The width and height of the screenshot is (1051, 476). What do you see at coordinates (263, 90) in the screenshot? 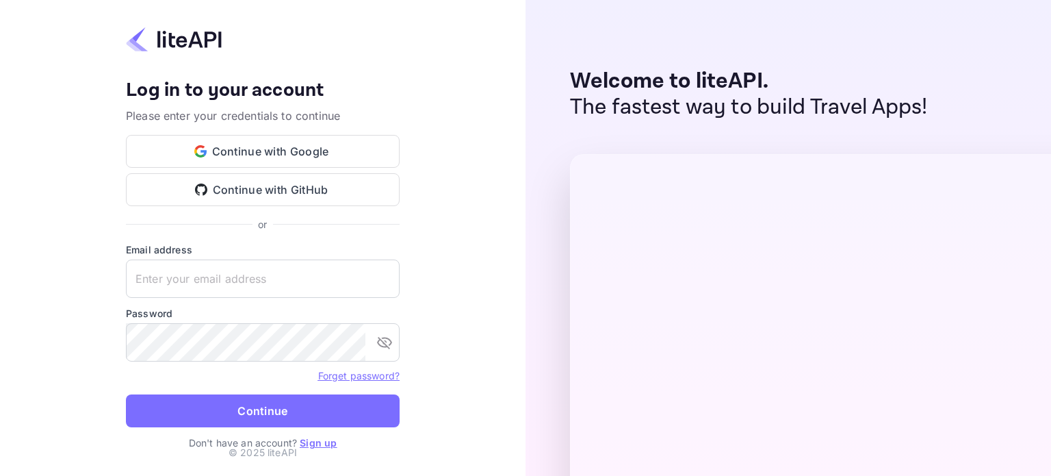
I see `h4: Log in to your account` at bounding box center [263, 90].